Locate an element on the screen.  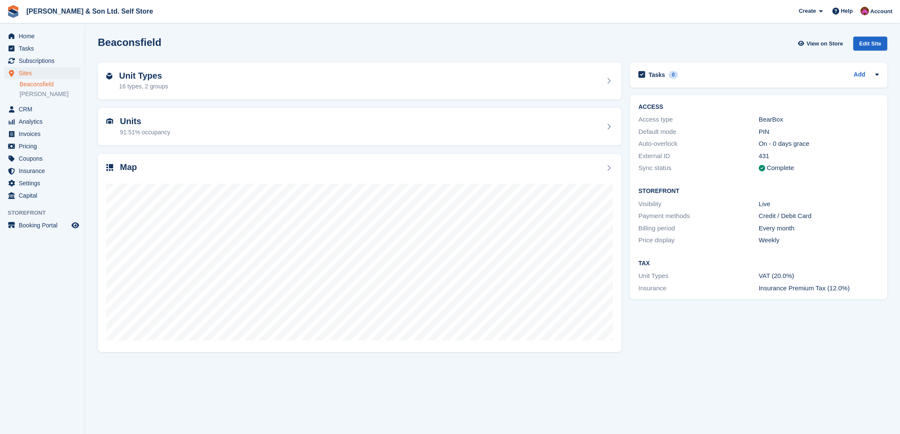
span: Analytics is located at coordinates (44, 122).